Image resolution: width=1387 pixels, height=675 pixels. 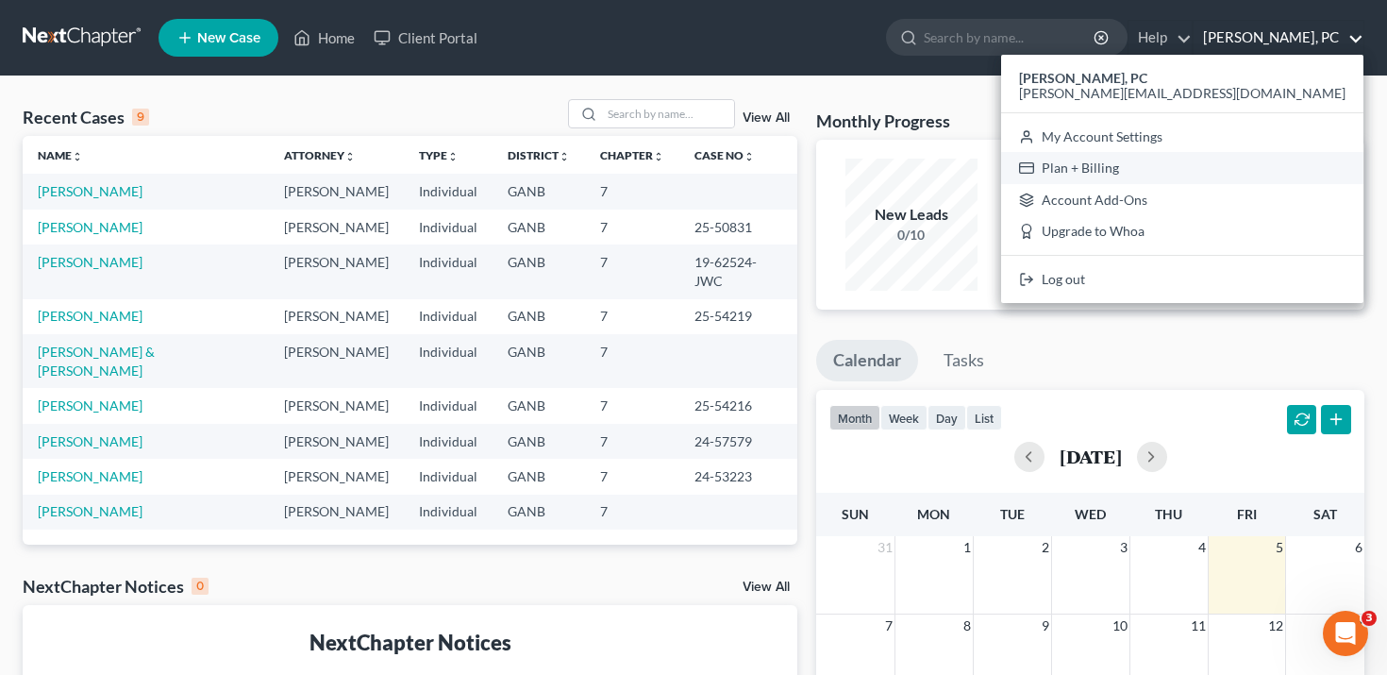 I want to click on td: 24-53223, so click(x=739, y=476).